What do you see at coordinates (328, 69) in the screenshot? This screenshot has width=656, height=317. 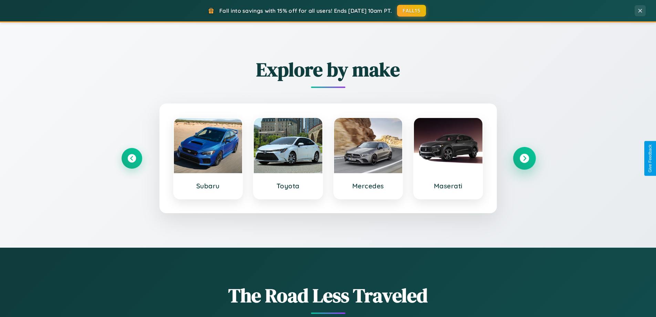 I see `h2: Explore by make` at bounding box center [328, 69].